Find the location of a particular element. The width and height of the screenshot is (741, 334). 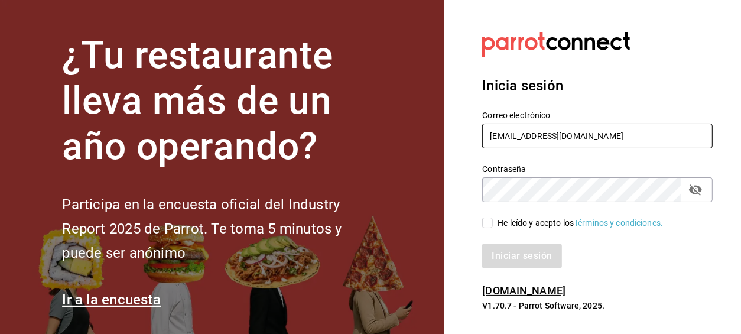

a: Términos y condiciones. is located at coordinates (618, 223).